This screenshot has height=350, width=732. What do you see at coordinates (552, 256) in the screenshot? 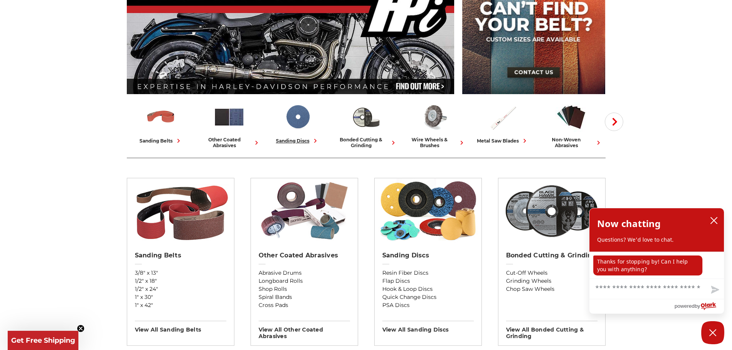
I see `h2: Bonded Cutting & Grinding` at bounding box center [552, 256].